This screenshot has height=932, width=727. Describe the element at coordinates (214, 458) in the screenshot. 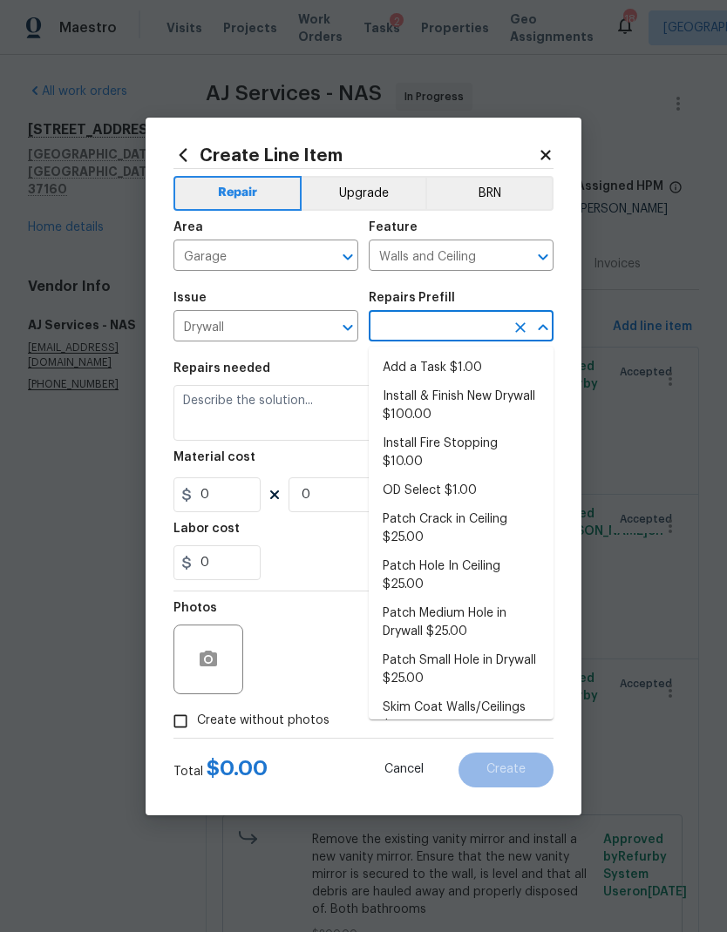

I see `h5: Material cost` at that location.